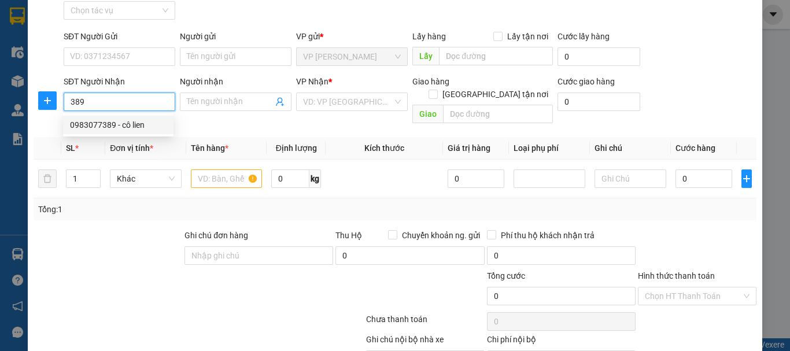  Describe the element at coordinates (599, 57) in the screenshot. I see `input: Cước lấy hàng` at that location.